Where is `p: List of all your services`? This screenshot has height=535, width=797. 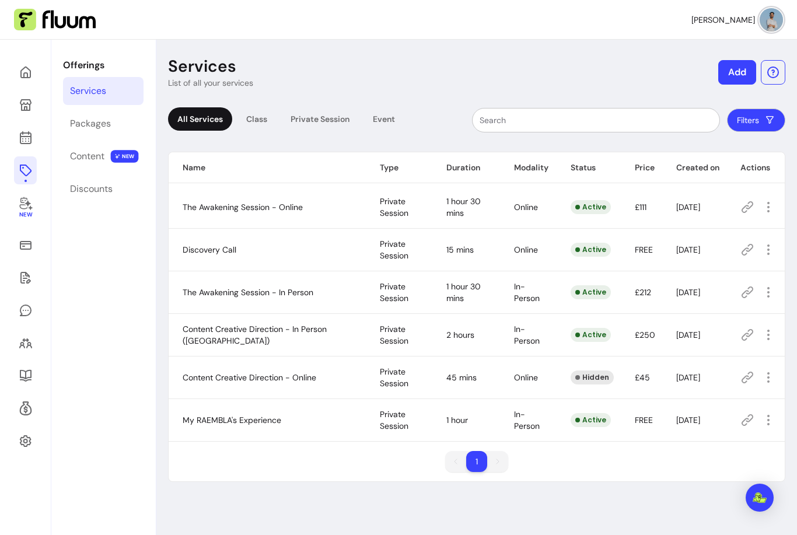
p: List of all your services is located at coordinates (211, 83).